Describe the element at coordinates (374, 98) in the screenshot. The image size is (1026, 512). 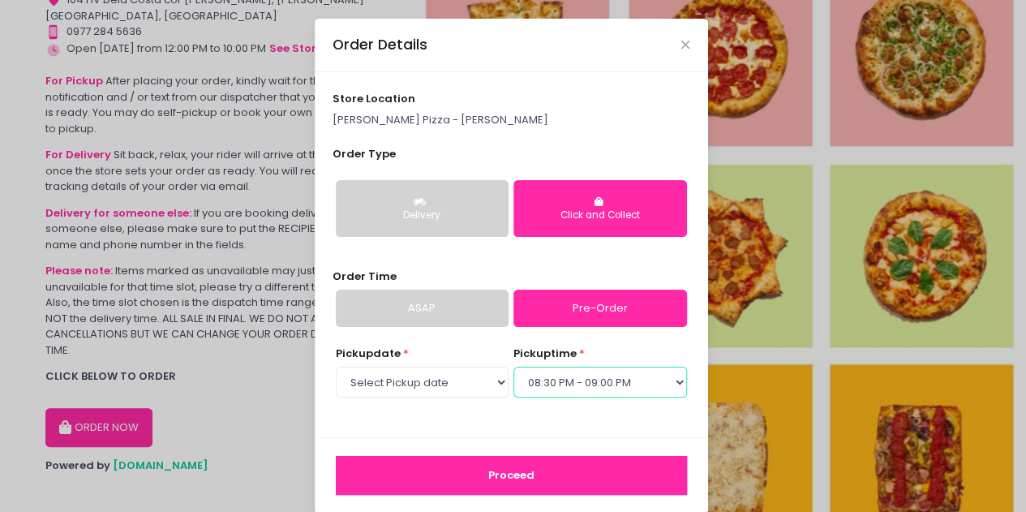
I see `span: store location` at that location.